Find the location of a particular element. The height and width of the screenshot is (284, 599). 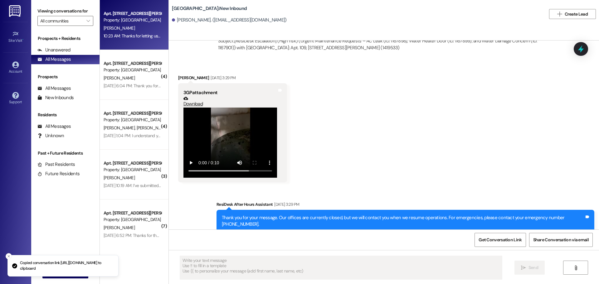

div: Subject: [ResiDesk Escalation] (High risk) (Urgent Maintenance Requests – AC Leak (ID: 1167898), ... is located at coordinates (384, 44).